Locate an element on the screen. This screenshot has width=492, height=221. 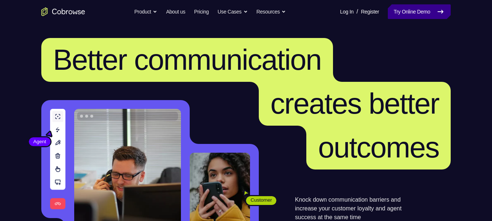
span: Better communication is located at coordinates (187, 60).